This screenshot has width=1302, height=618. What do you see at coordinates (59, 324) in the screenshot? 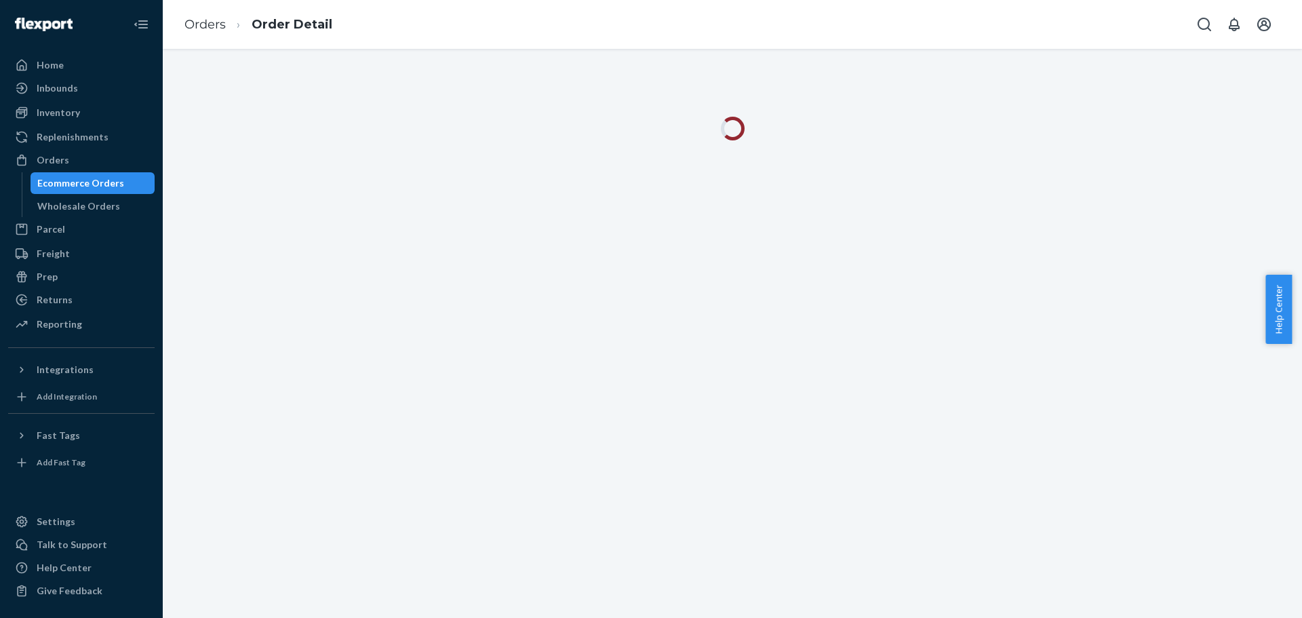
I see `div: Reporting` at bounding box center [59, 324].